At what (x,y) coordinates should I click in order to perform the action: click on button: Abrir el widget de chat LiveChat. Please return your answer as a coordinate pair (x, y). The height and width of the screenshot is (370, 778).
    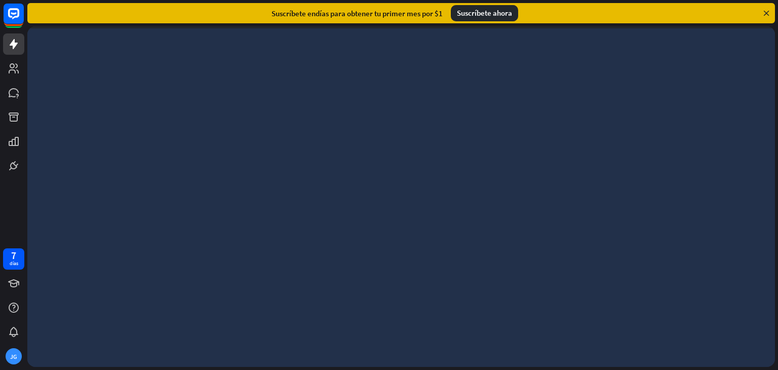
    Looking at the image, I should click on (23, 19).